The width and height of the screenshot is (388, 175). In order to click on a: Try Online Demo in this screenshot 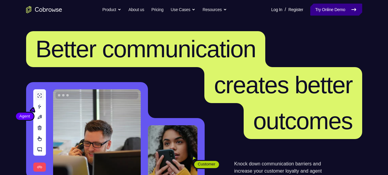, I will do `click(336, 10)`.